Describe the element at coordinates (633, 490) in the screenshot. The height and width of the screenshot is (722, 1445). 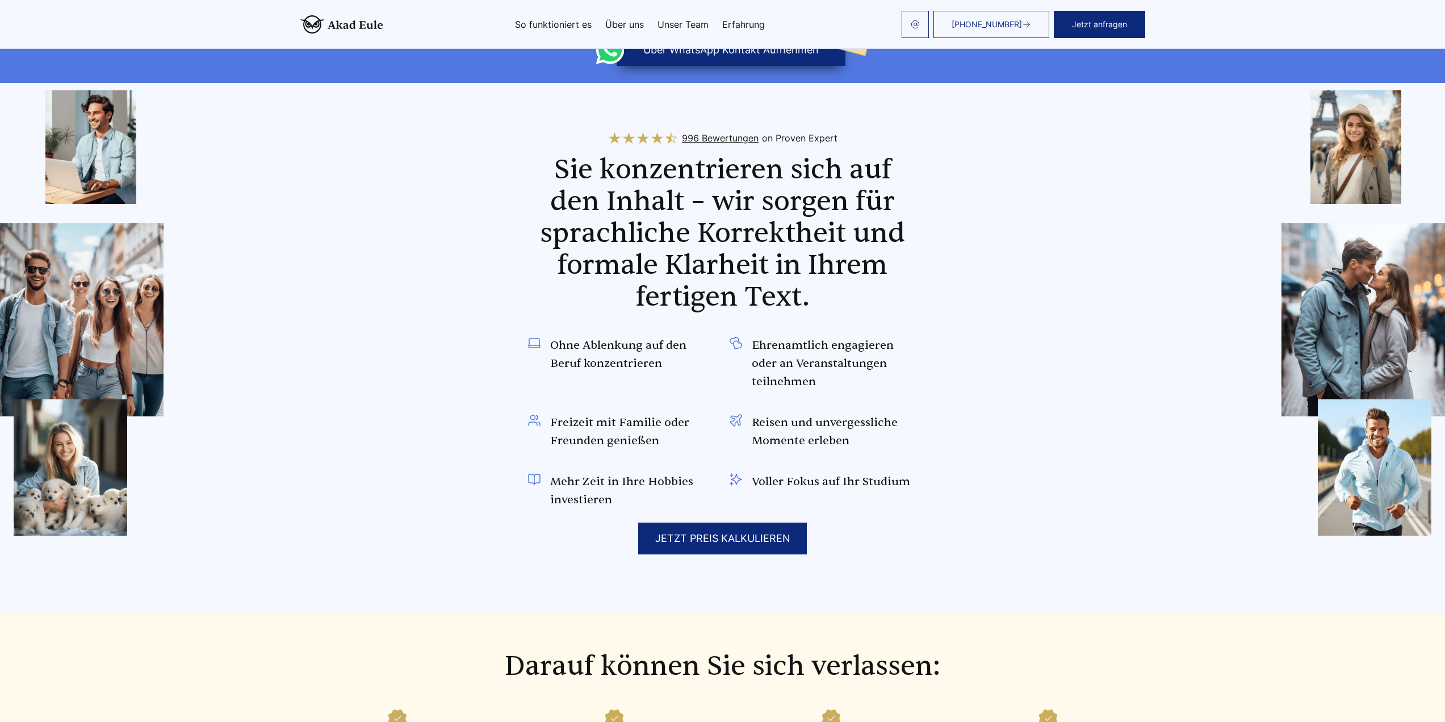
I see `span: Mehr Zeit in Ihre Hobbies investieren` at that location.